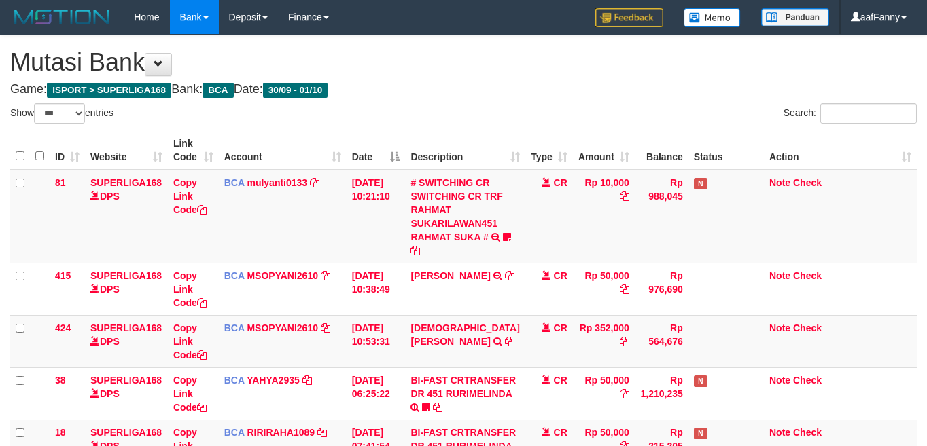 The width and height of the screenshot is (927, 446). Describe the element at coordinates (465, 393) in the screenshot. I see `td: BI-FAST CRTRANSFER DR 451 RURIMELINDA` at that location.